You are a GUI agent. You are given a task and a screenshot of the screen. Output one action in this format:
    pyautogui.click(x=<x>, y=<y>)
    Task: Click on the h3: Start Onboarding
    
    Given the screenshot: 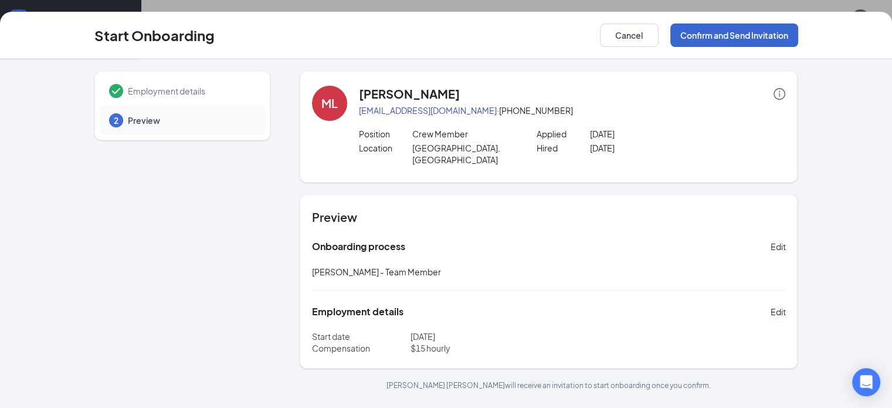 What is the action you would take?
    pyautogui.click(x=154, y=35)
    